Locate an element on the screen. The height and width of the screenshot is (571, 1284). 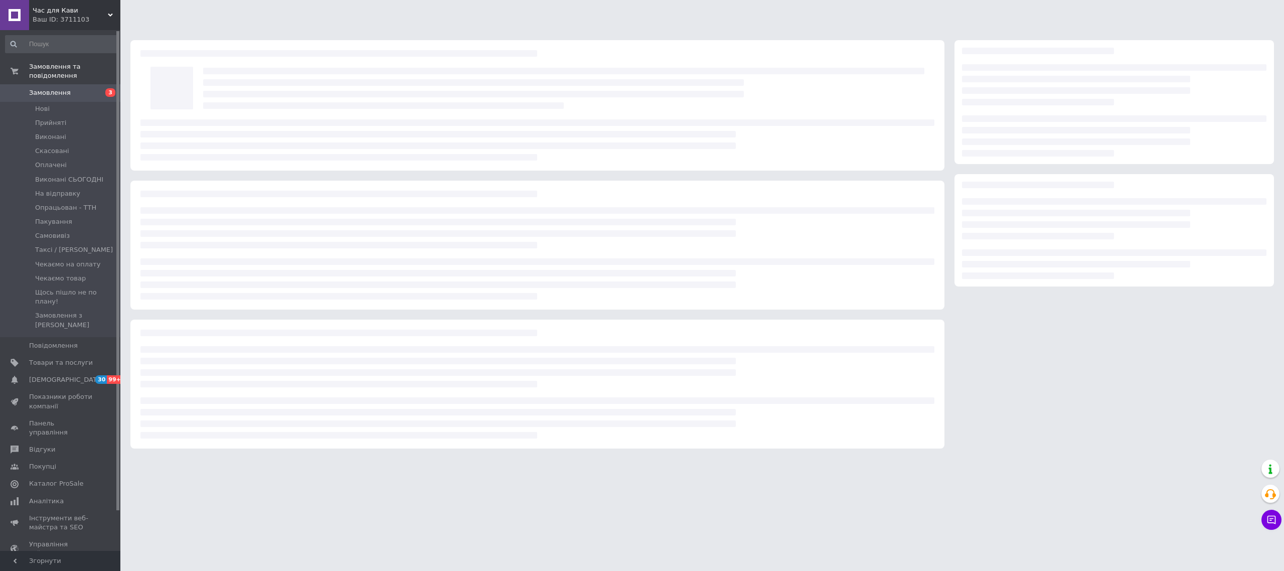
span: Повідомлення is located at coordinates (53, 346).